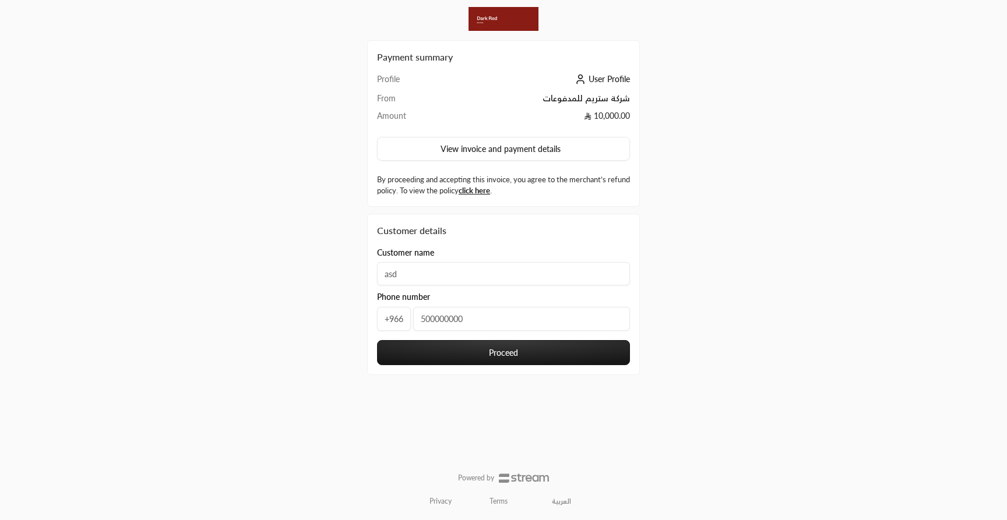  What do you see at coordinates (403, 297) in the screenshot?
I see `span: Phone number` at bounding box center [403, 297].